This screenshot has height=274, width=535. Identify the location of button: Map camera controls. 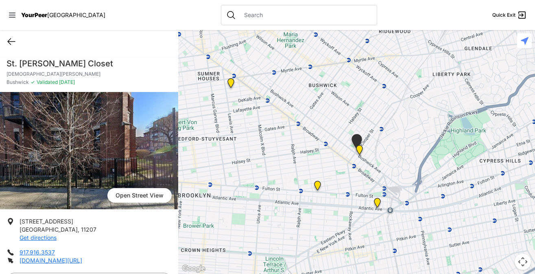
(523, 262).